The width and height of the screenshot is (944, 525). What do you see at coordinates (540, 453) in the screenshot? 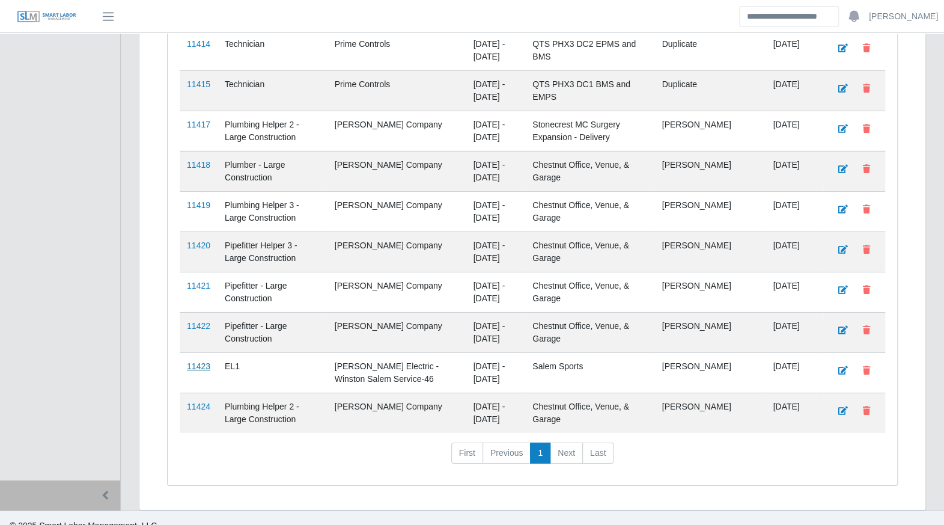
I see `a: 1` at bounding box center [540, 453].